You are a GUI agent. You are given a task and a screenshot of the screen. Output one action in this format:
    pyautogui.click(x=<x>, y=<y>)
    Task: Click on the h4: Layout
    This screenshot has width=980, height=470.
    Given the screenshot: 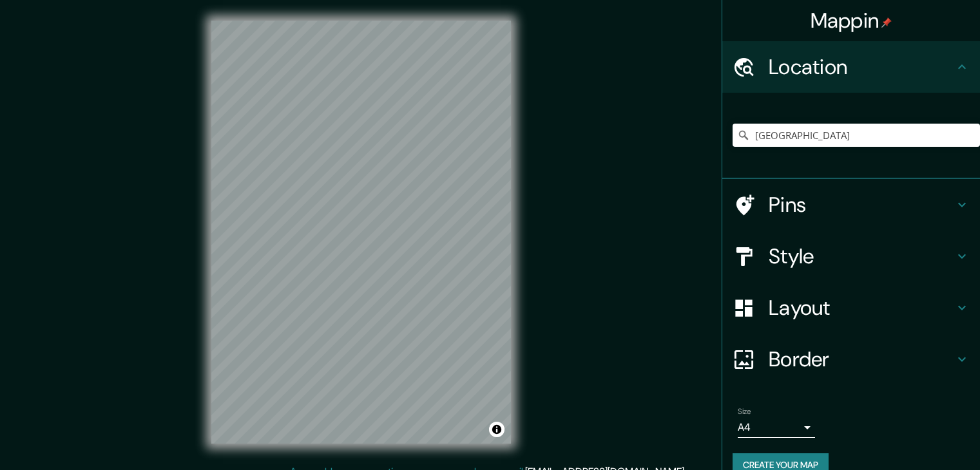 What is the action you would take?
    pyautogui.click(x=861, y=308)
    